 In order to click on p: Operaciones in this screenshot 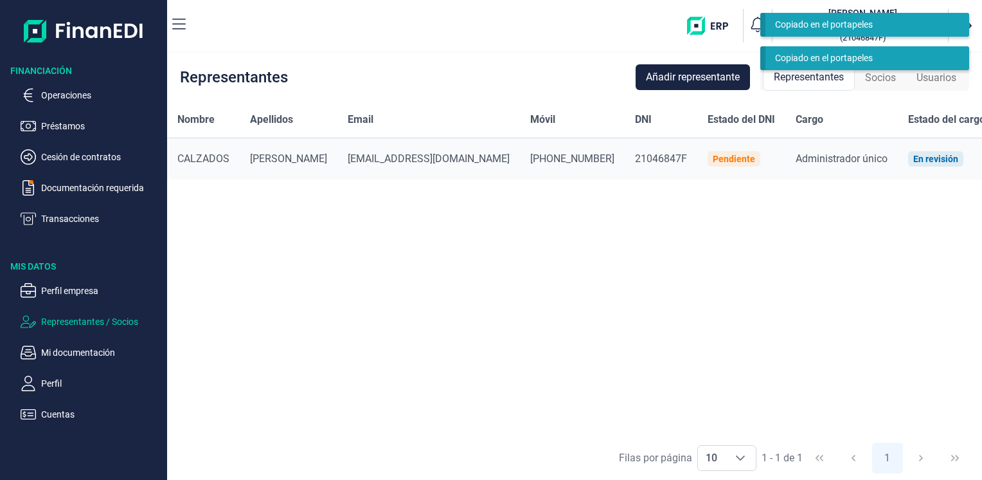, I will do `click(102, 95)`.